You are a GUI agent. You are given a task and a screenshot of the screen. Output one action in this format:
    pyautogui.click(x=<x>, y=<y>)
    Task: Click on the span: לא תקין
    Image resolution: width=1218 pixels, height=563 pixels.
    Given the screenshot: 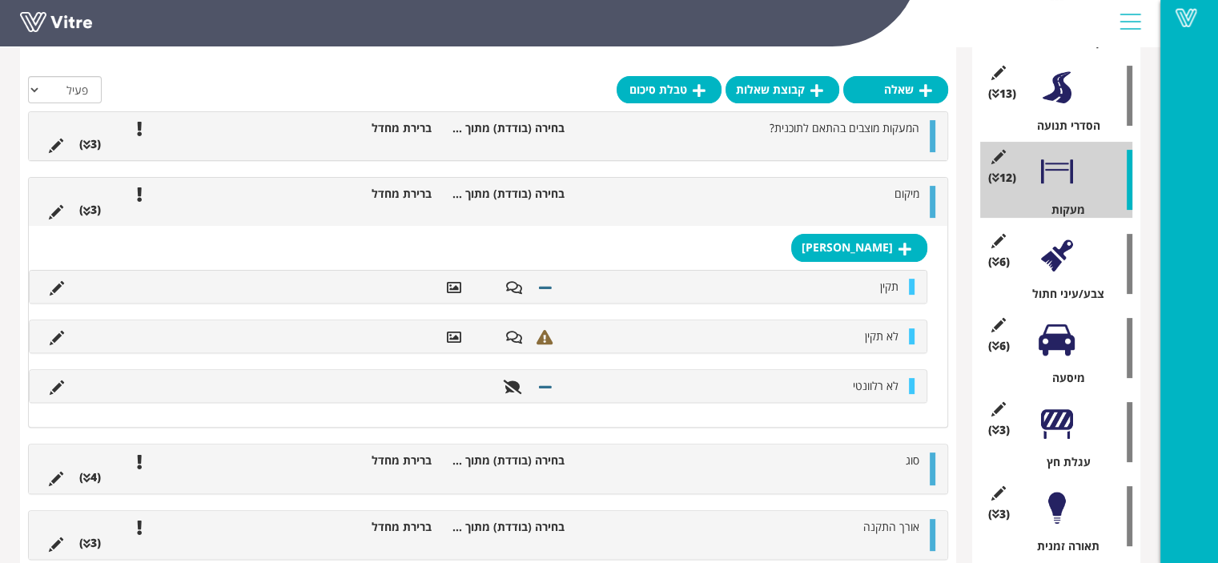 What is the action you would take?
    pyautogui.click(x=881, y=335)
    